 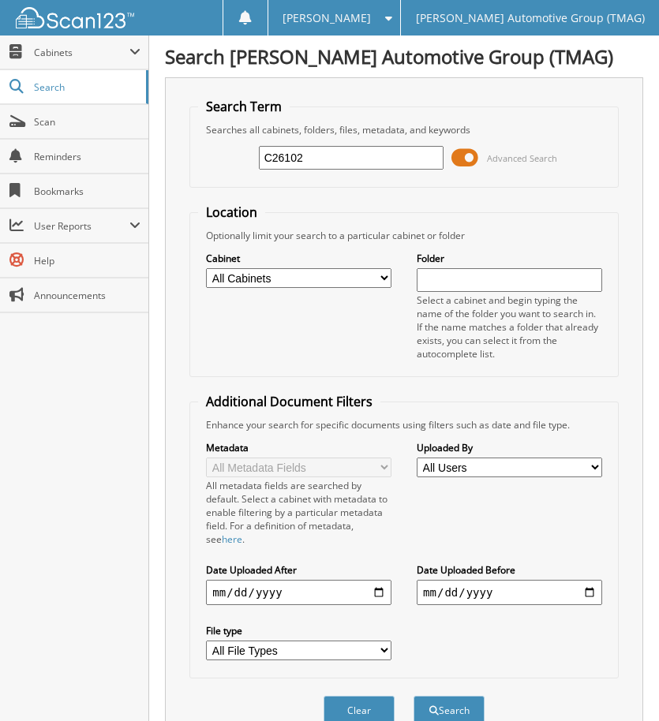 I want to click on label: Date Uploaded Before, so click(x=509, y=569).